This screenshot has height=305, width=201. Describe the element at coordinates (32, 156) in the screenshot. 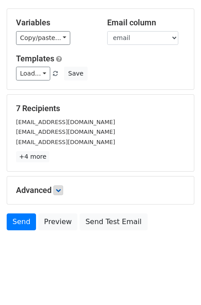

I see `a: +4 more` at that location.